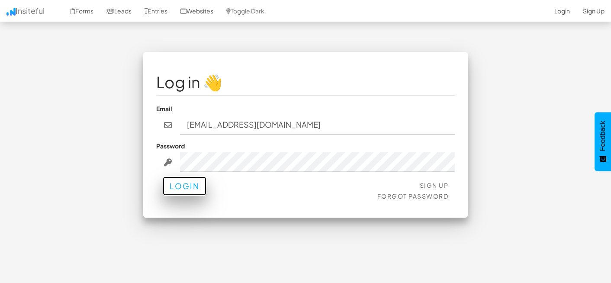 The image size is (611, 283). Describe the element at coordinates (184, 186) in the screenshot. I see `button: Login` at that location.